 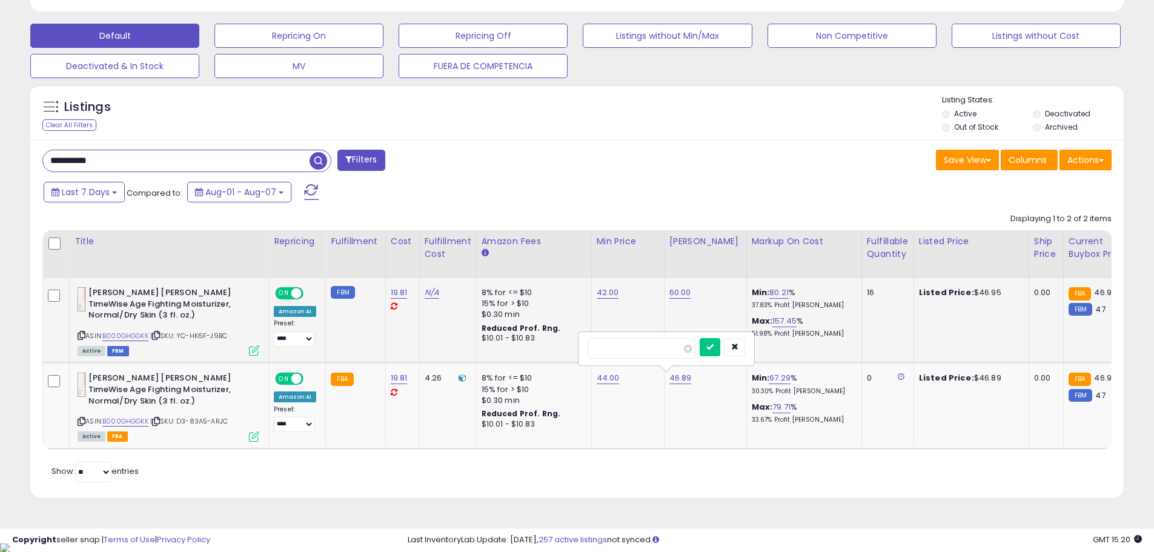 I want to click on div: 0, so click(x=886, y=378).